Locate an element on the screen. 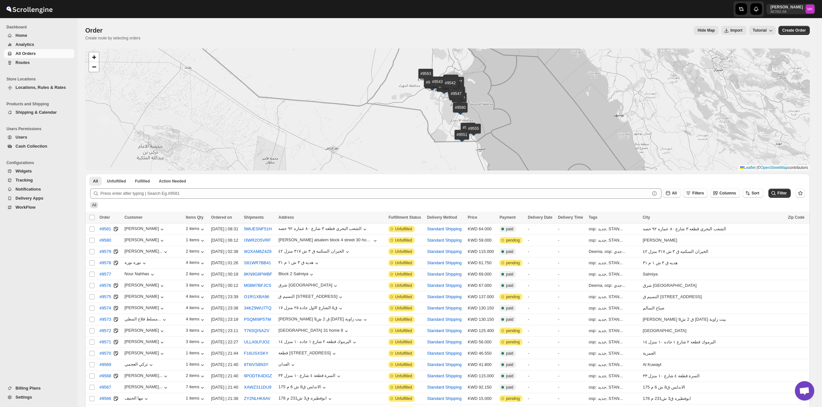  button: #9579 is located at coordinates (105, 251).